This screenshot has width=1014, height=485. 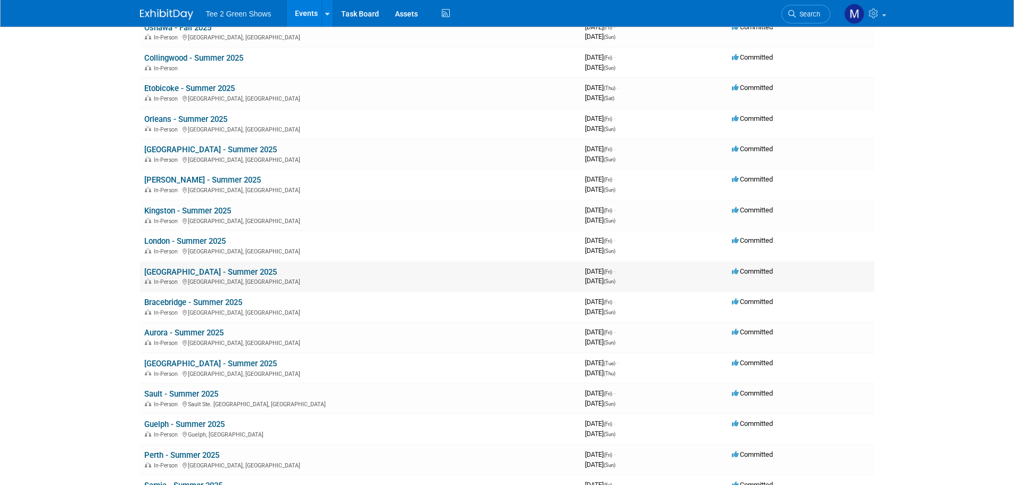 What do you see at coordinates (186, 119) in the screenshot?
I see `a: Orleans - Summer 2025` at bounding box center [186, 119].